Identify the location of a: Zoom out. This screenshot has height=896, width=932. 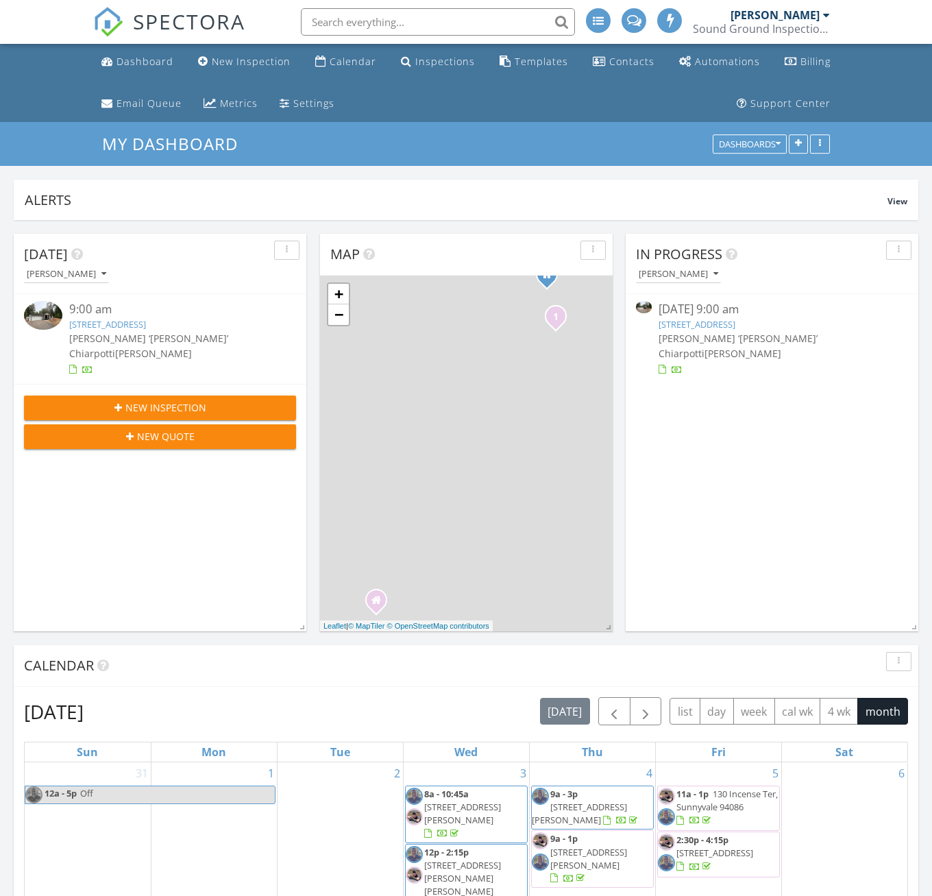
(338, 315).